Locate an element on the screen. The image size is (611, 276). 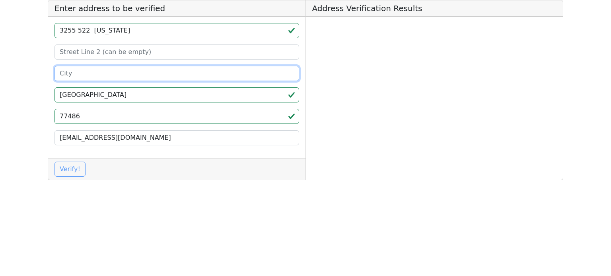
input: City is located at coordinates (177, 74).